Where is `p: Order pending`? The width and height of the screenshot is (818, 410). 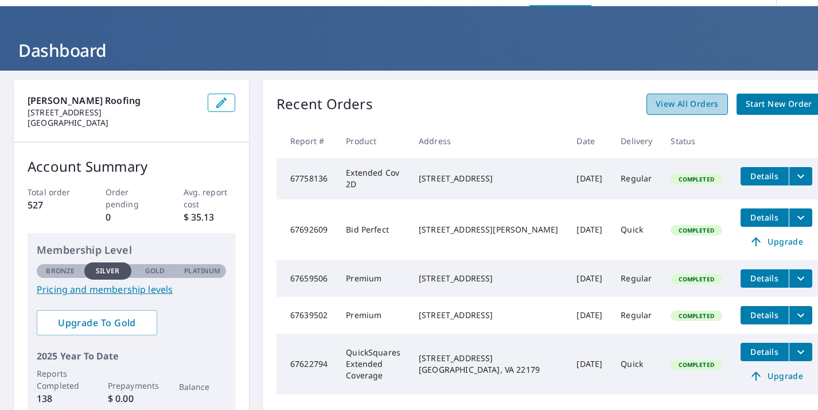 p: Order pending is located at coordinates (131, 198).